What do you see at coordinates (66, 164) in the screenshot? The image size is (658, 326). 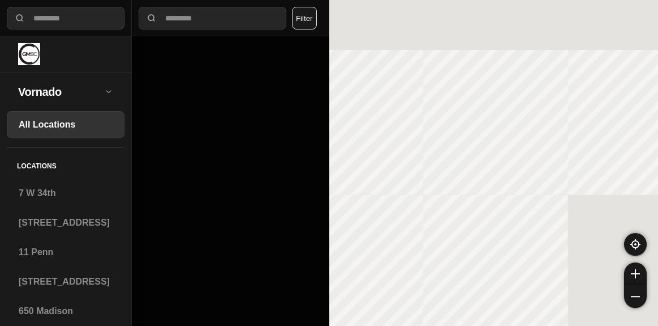 I see `h5: Locations` at bounding box center [66, 164].